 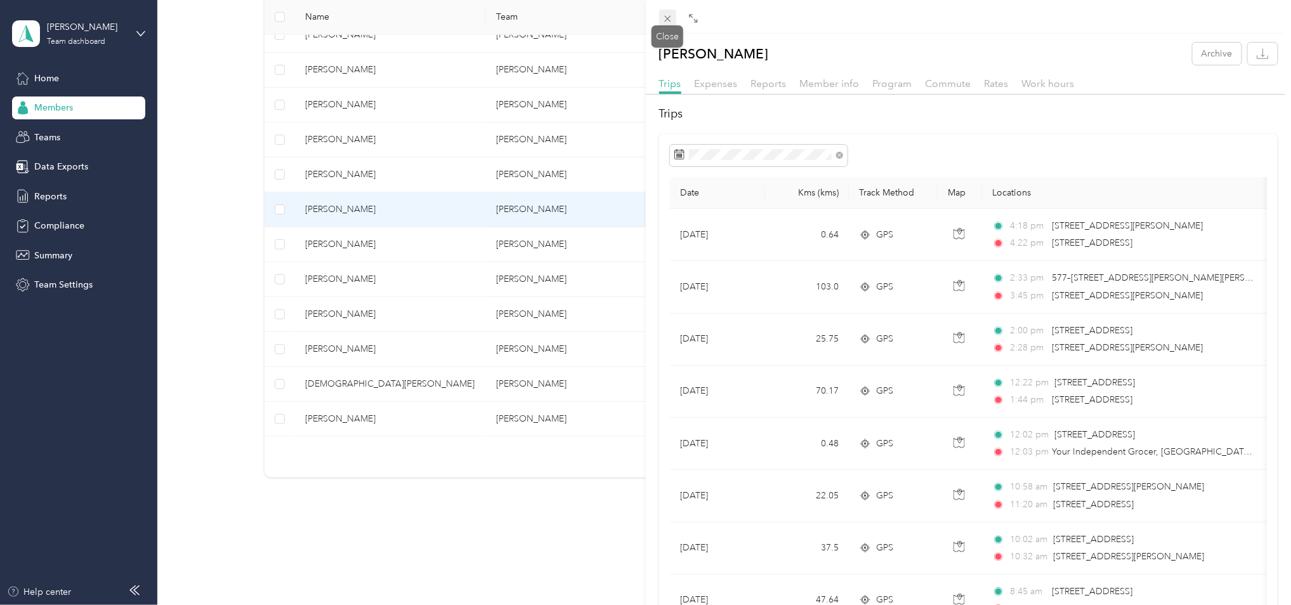 What do you see at coordinates (1048, 83) in the screenshot?
I see `span: Work hours` at bounding box center [1048, 83].